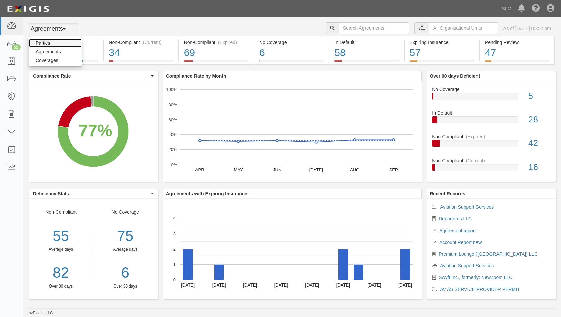 The height and width of the screenshot is (317, 561). Describe the element at coordinates (206, 194) in the screenshot. I see `b: Agreements with Expiring Insurance` at that location.